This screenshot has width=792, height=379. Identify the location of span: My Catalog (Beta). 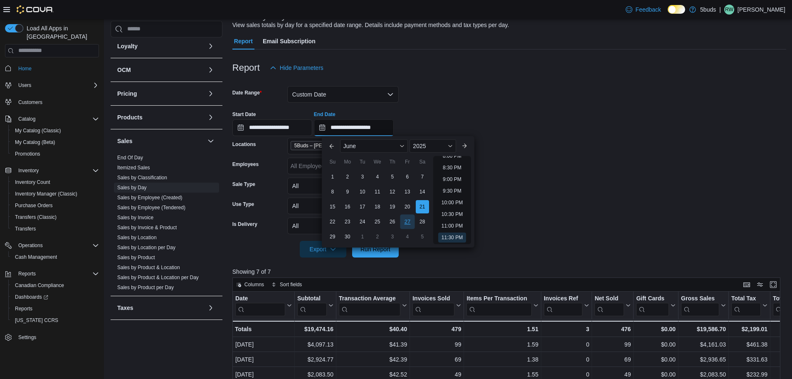
(55, 142).